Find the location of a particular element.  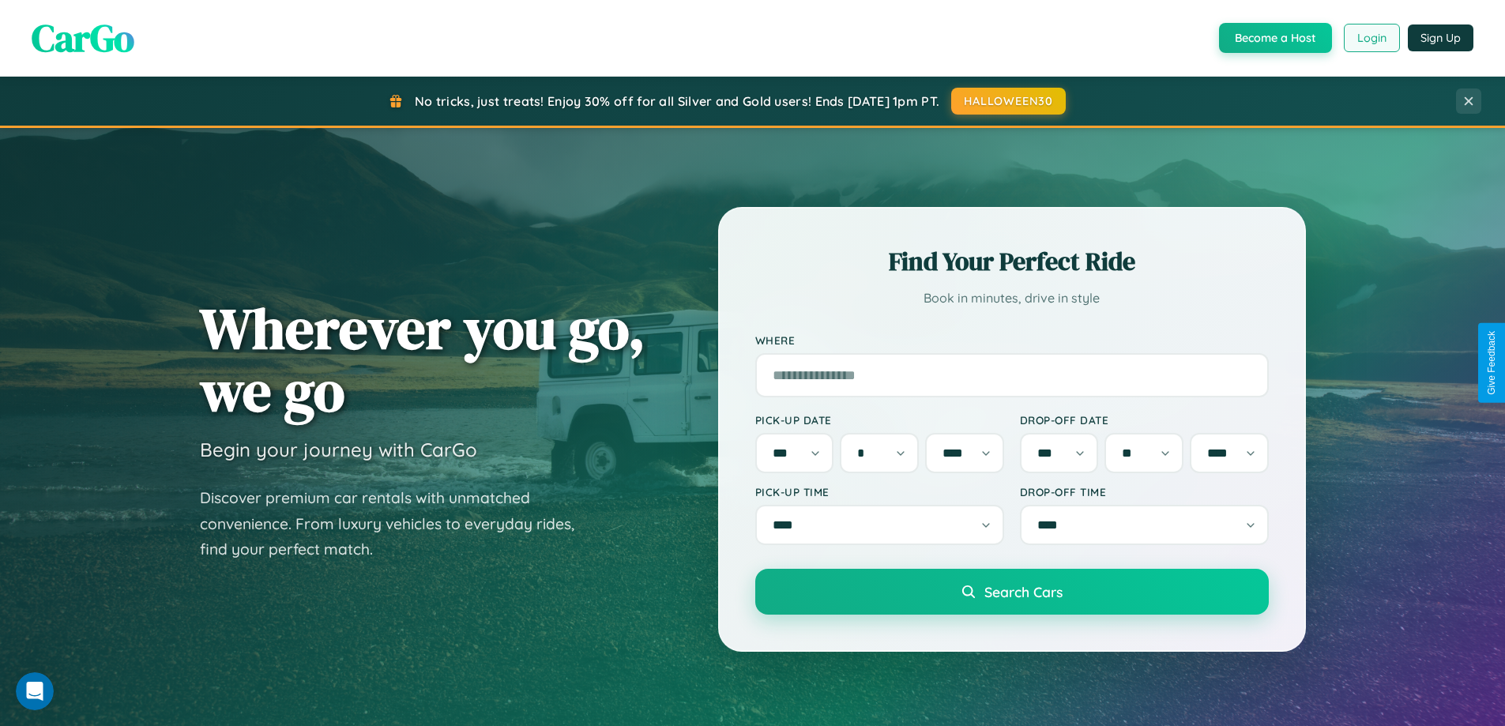

h1: Wherever you go, we go is located at coordinates (423, 359).